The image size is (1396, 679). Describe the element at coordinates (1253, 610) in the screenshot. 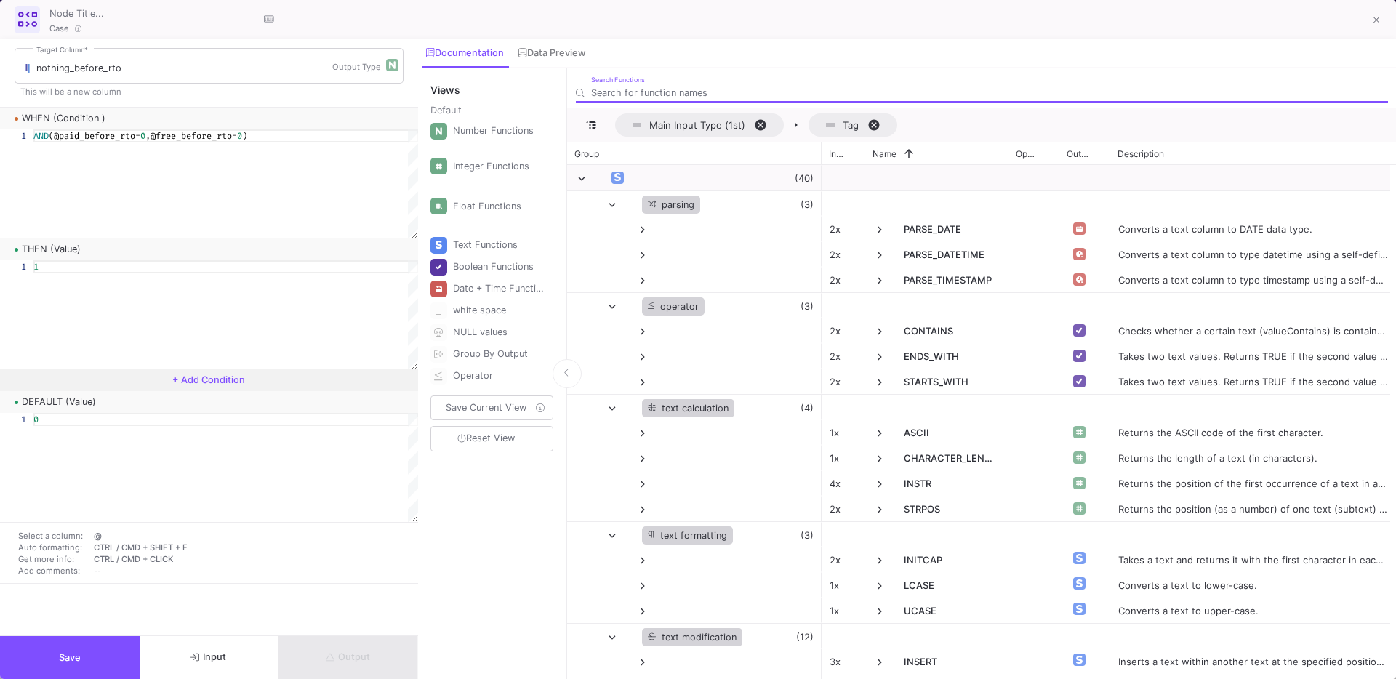

I see `div: Converts a text to upper-case.` at that location.